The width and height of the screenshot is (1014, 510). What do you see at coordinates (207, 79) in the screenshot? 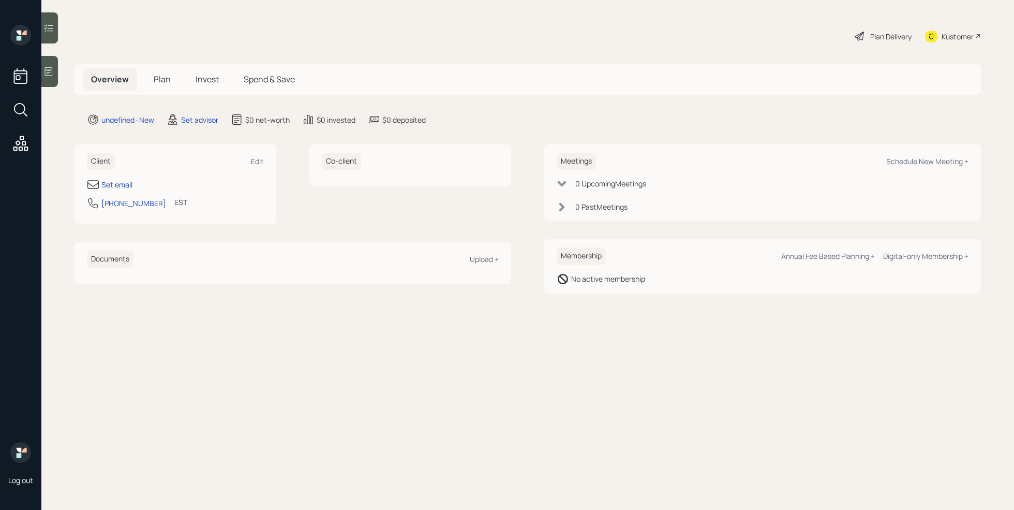
I see `span: Invest` at bounding box center [207, 79].